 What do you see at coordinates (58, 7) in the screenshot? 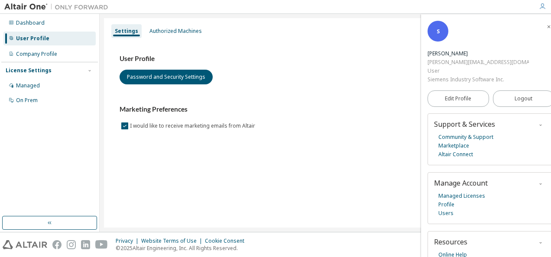
I see `img: Altair One` at bounding box center [58, 7].